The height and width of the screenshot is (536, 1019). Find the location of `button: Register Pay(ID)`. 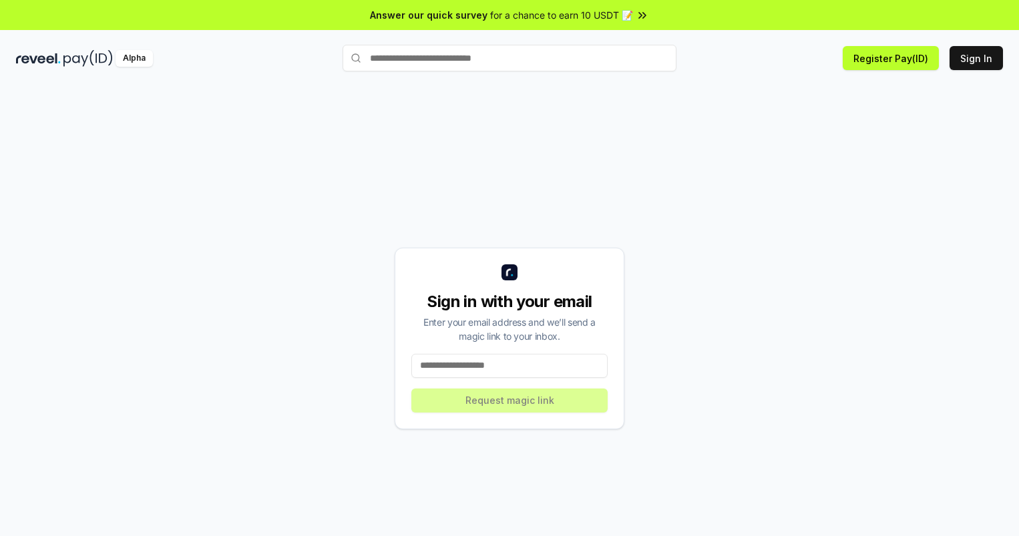

button: Register Pay(ID) is located at coordinates (891, 58).